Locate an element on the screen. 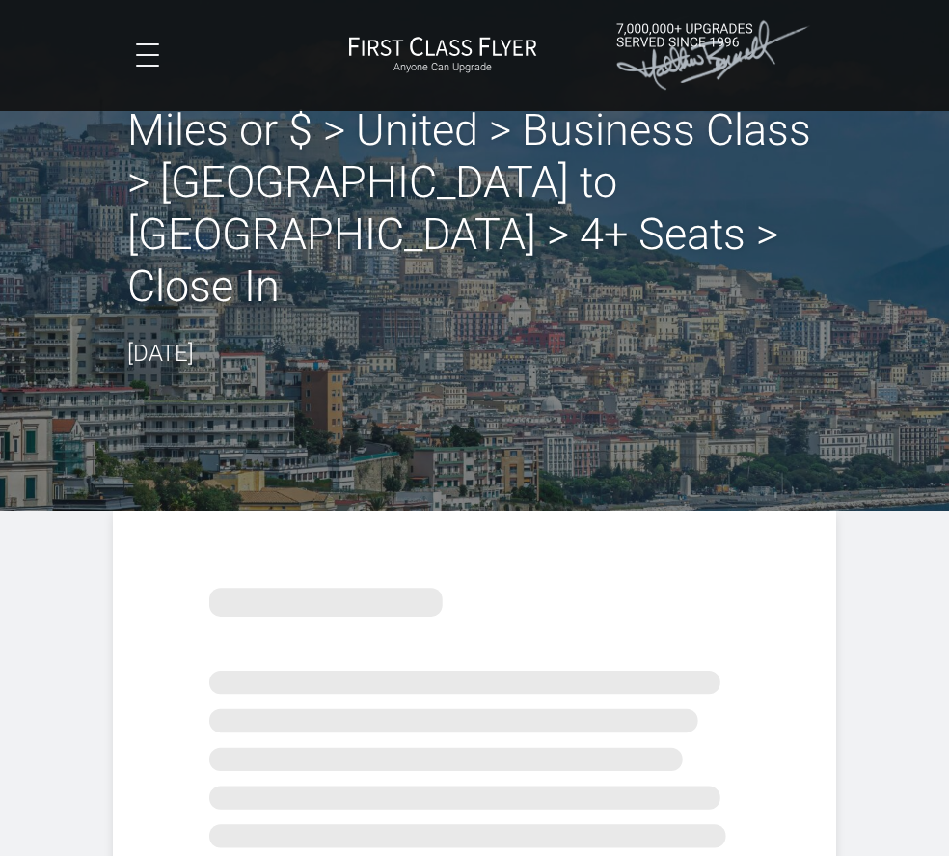 Image resolution: width=949 pixels, height=856 pixels. a: First Class FlyerAnyone Can Upgrade is located at coordinates (443, 55).